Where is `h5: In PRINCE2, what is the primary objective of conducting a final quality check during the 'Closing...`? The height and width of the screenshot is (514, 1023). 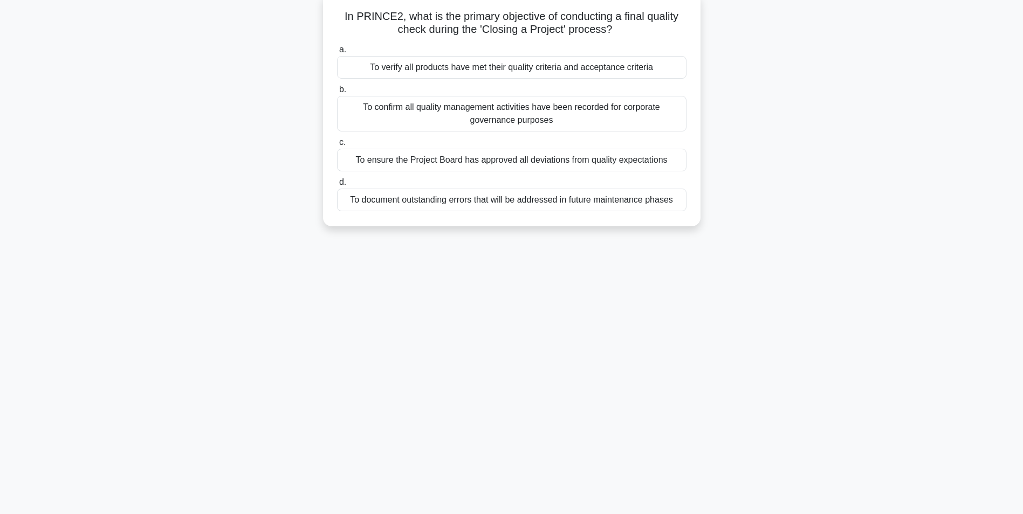 h5: In PRINCE2, what is the primary objective of conducting a final quality check during the 'Closing... is located at coordinates (512, 23).